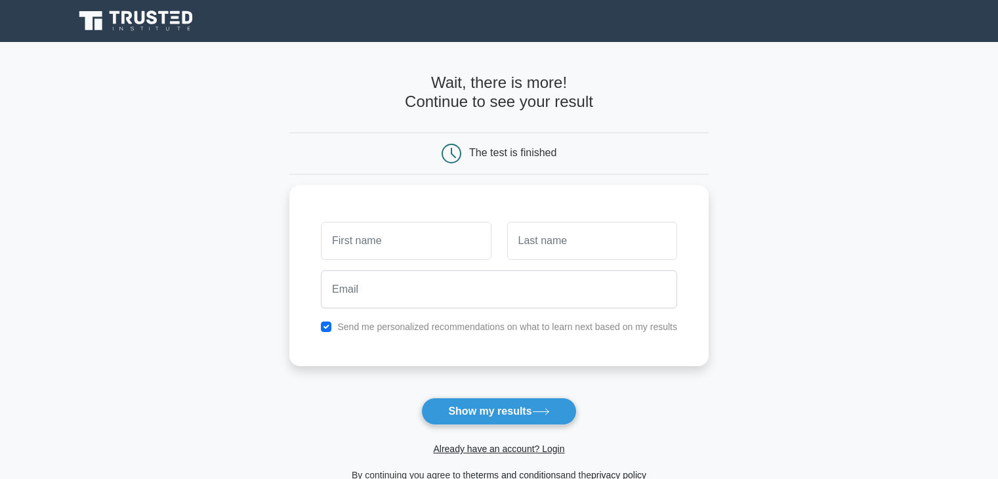  What do you see at coordinates (499, 92) in the screenshot?
I see `h4: Wait, there is more! Continue to see your result` at bounding box center [499, 92].